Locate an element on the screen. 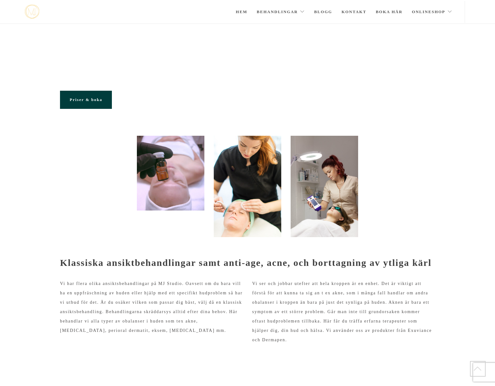 Image resolution: width=495 pixels, height=386 pixels. a: Boka här is located at coordinates (389, 12).